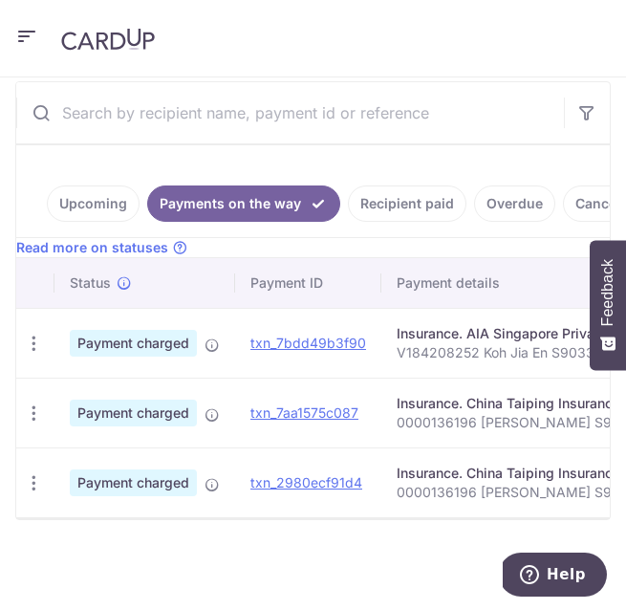 The image size is (626, 610). I want to click on a: txn_7aa1575c087, so click(304, 412).